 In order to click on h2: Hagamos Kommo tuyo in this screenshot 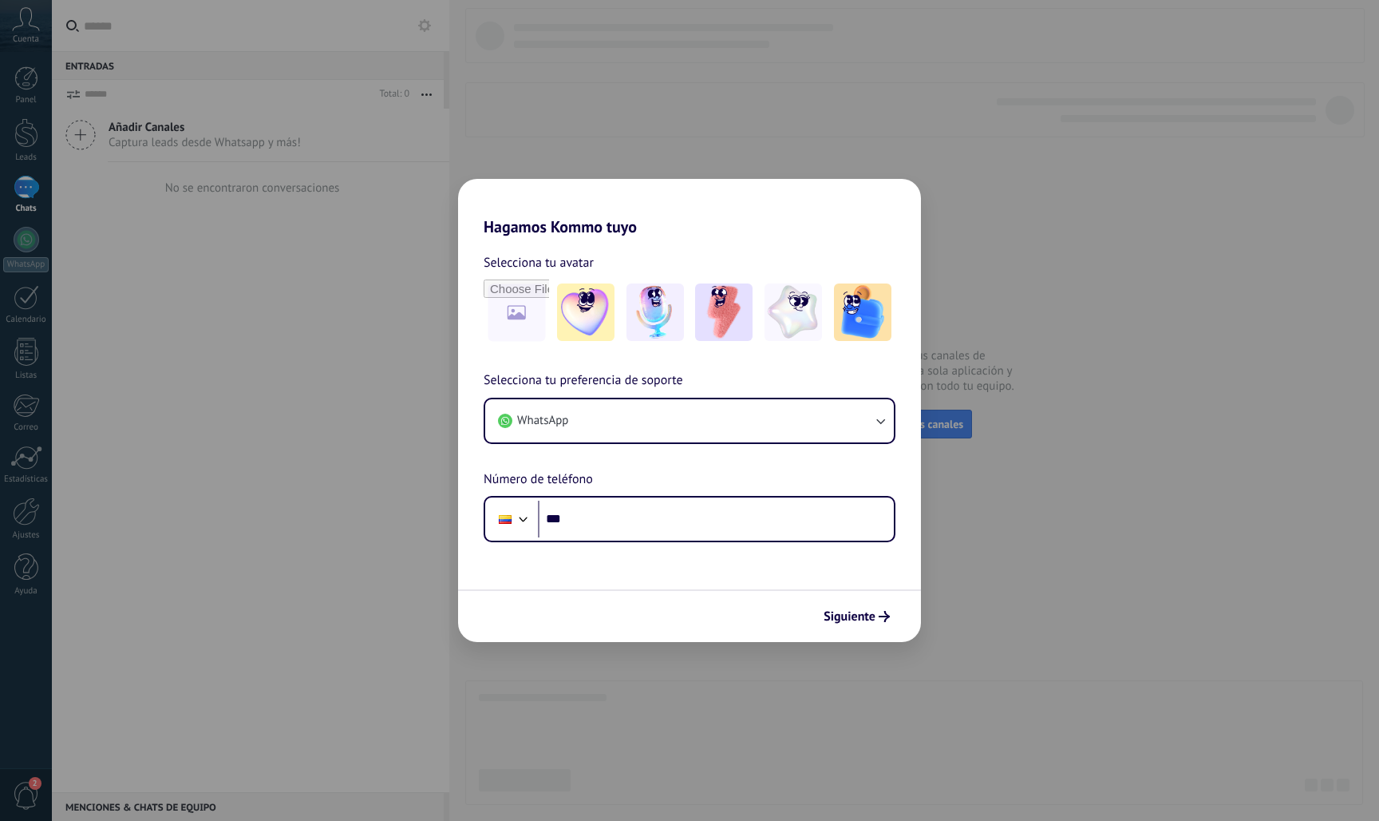, I will do `click(690, 208)`.